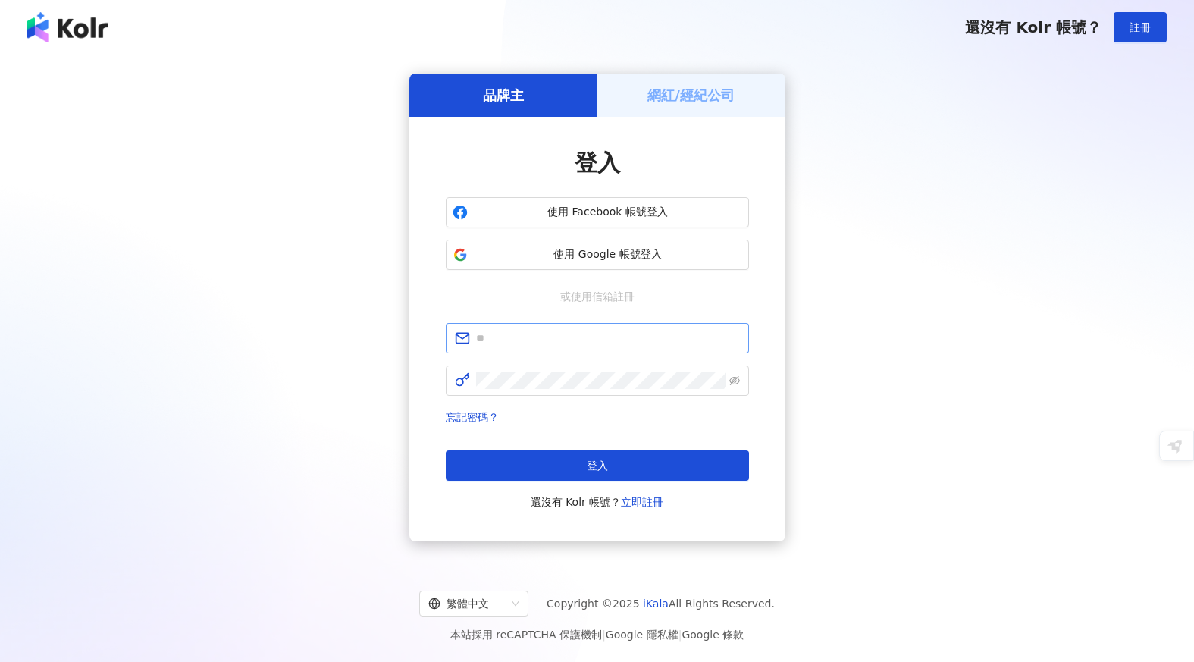 This screenshot has width=1194, height=662. I want to click on h5: 品牌主, so click(504, 95).